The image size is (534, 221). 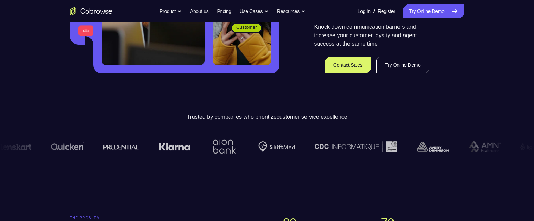 What do you see at coordinates (364, 11) in the screenshot?
I see `a: Log In` at bounding box center [364, 11].